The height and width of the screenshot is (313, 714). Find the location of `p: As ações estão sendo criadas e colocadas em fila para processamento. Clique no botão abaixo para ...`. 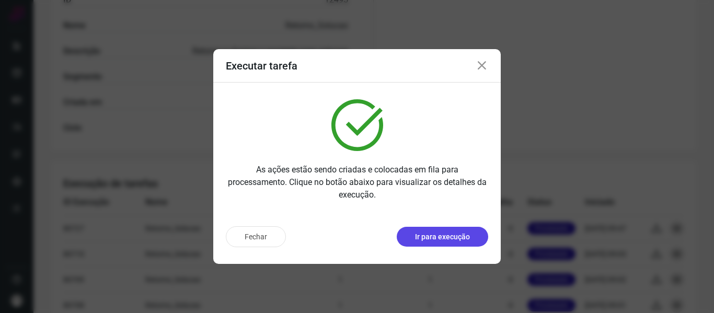

p: As ações estão sendo criadas e colocadas em fila para processamento. Clique no botão abaixo para ... is located at coordinates (357, 182).